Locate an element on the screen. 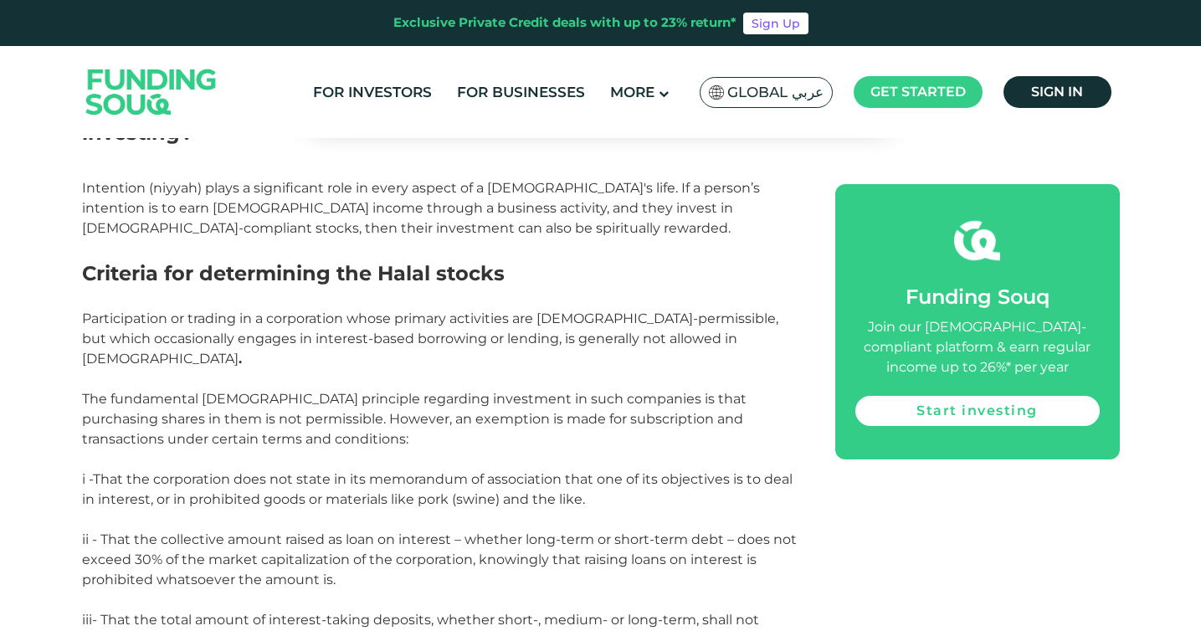 The image size is (1201, 631). a: Sign Up is located at coordinates (776, 23).